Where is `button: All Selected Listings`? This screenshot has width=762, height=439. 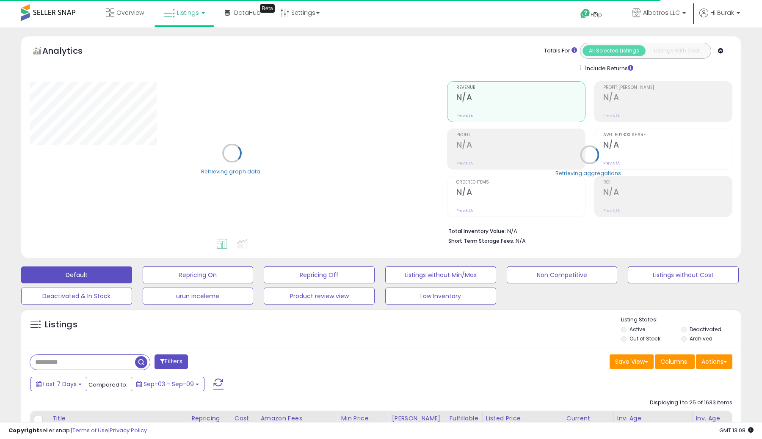 button: All Selected Listings is located at coordinates (614, 51).